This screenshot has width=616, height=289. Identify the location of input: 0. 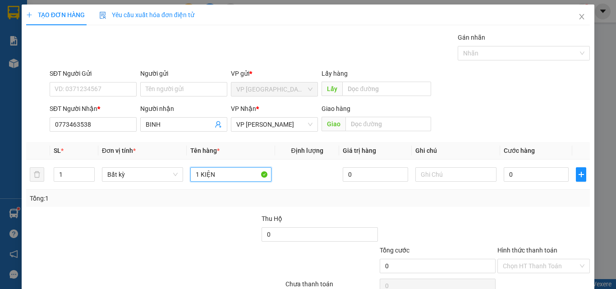
(375, 174).